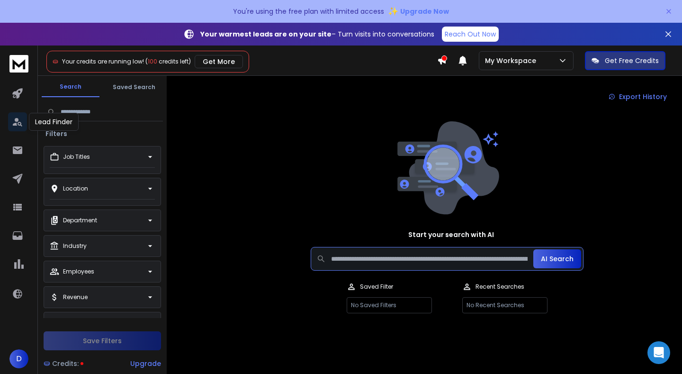  Describe the element at coordinates (54, 122) in the screenshot. I see `div: Lead Finder` at that location.